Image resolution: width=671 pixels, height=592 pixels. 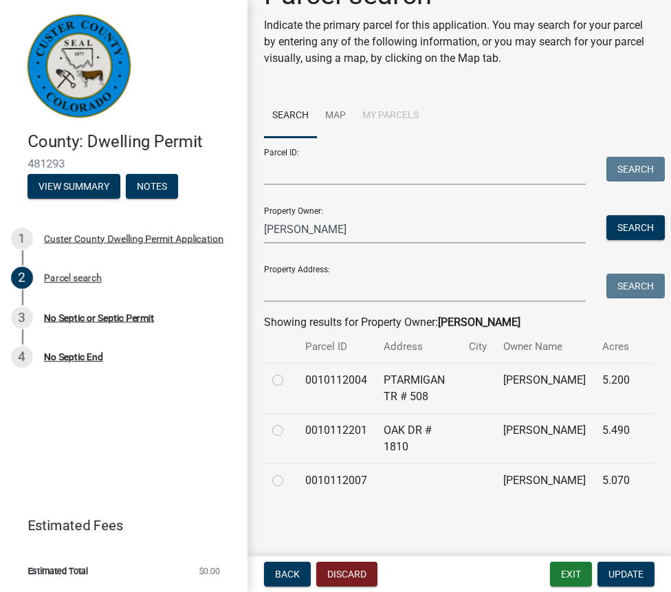 I want to click on button: Discard, so click(x=347, y=574).